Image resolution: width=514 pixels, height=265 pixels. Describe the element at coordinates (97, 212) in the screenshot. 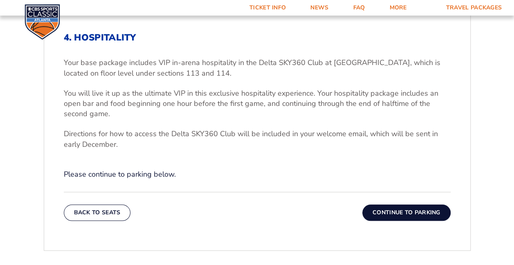

I see `button: Back To Seats` at that location.